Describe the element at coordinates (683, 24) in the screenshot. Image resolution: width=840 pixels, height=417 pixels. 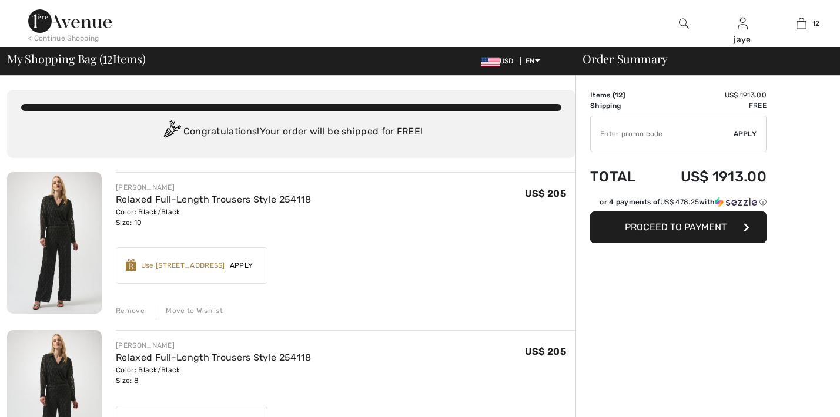
I see `img: search the website` at that location.